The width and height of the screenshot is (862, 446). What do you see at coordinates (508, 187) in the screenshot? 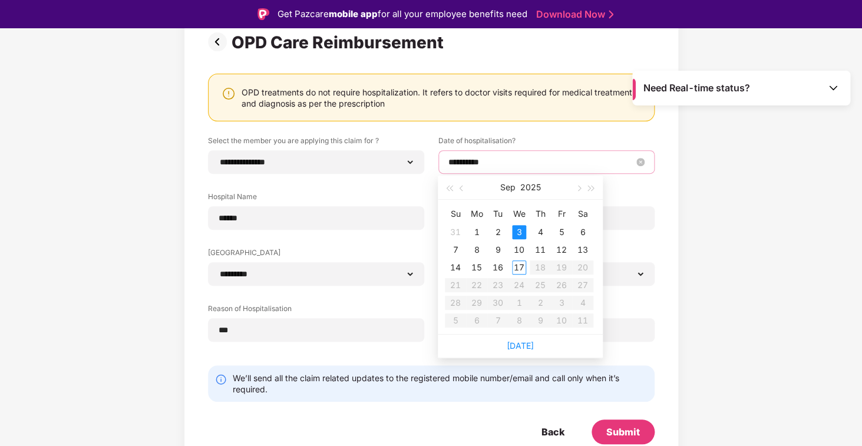
I see `button: Sep` at bounding box center [508, 187].